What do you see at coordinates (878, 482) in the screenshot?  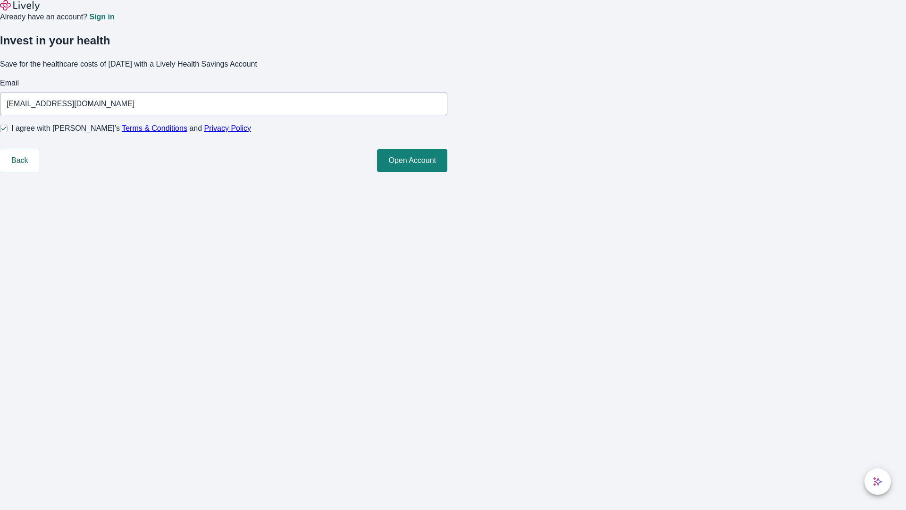 I see `svg: Lively AI Assistant` at bounding box center [878, 482].